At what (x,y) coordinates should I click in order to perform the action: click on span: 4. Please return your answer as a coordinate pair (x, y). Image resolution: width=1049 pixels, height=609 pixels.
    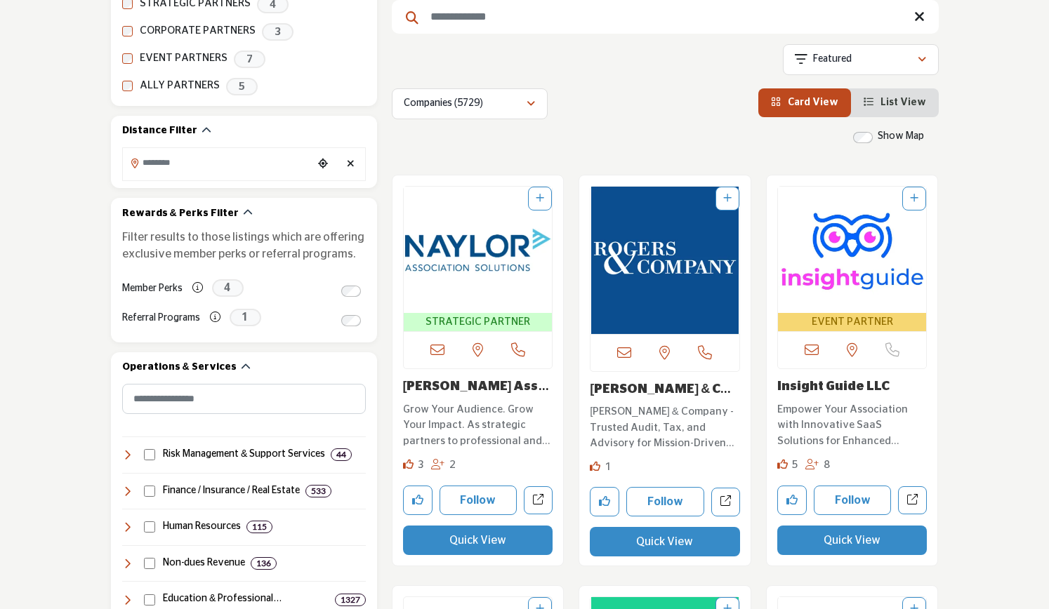
    Looking at the image, I should click on (227, 288).